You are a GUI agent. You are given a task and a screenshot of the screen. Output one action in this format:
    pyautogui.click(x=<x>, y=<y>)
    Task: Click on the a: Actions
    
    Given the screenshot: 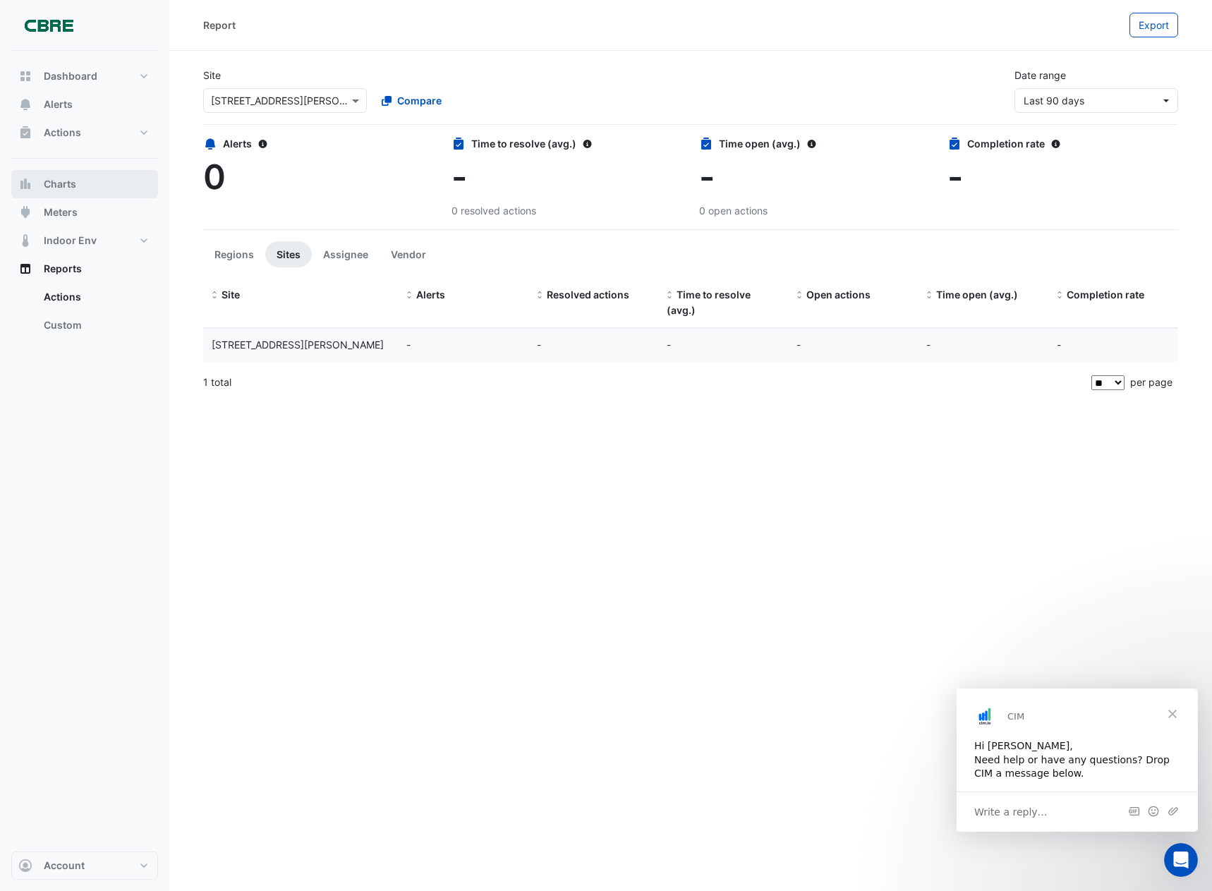 What is the action you would take?
    pyautogui.click(x=95, y=297)
    